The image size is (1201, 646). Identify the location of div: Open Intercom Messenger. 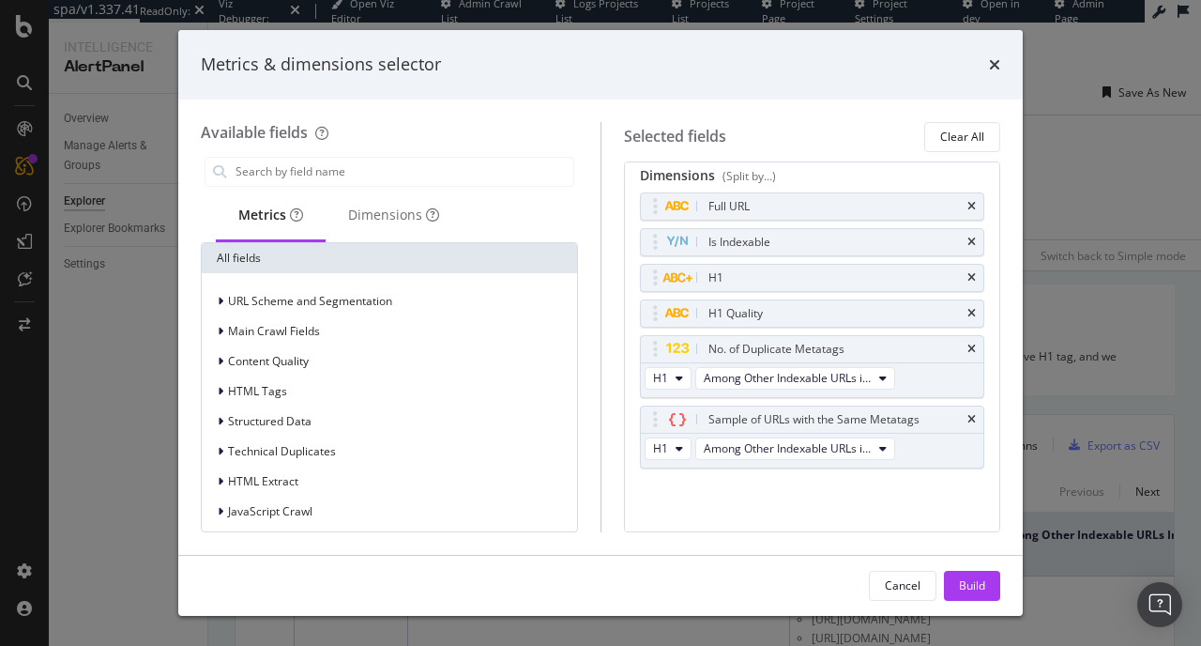
(1160, 604).